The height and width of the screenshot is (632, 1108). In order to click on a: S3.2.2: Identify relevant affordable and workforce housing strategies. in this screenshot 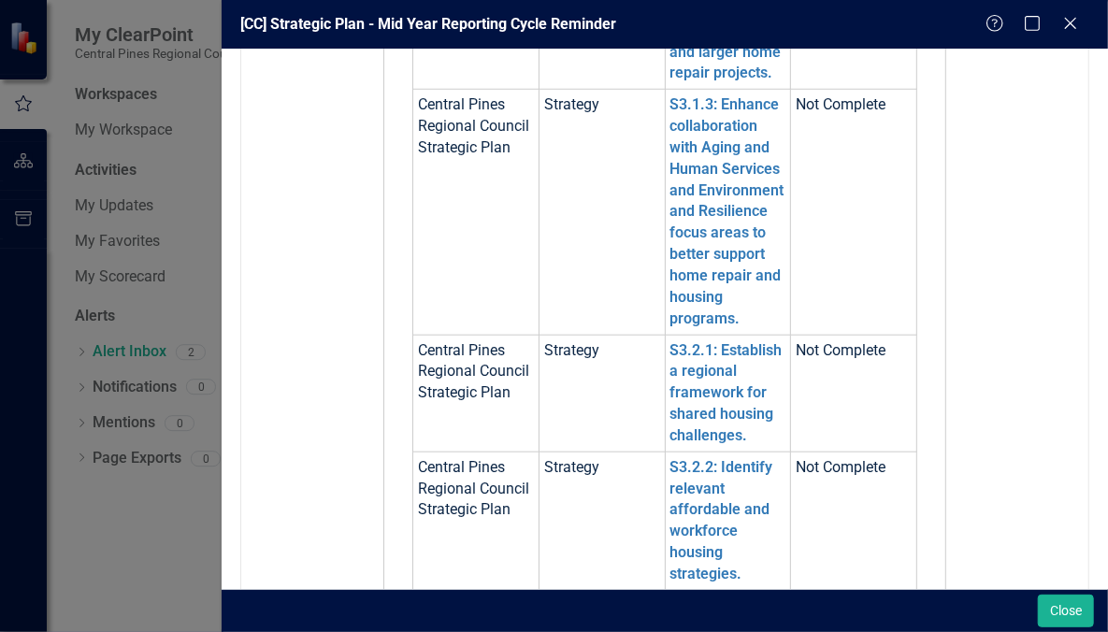, I will do `click(722, 520)`.